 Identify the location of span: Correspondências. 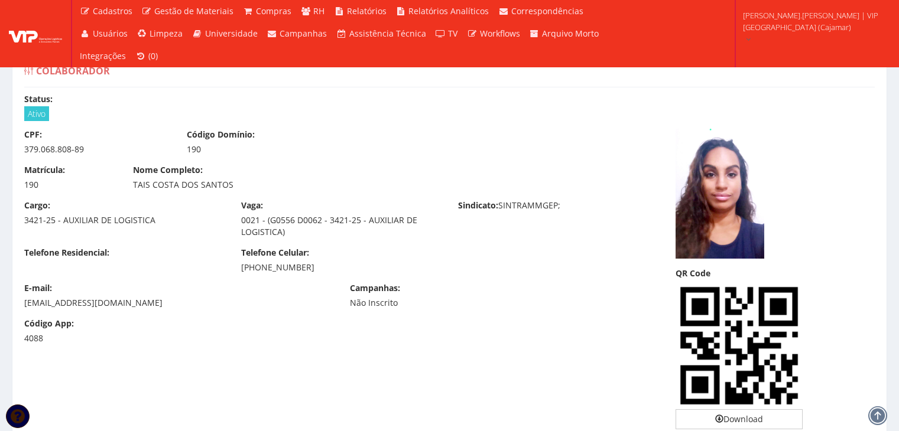
(547, 11).